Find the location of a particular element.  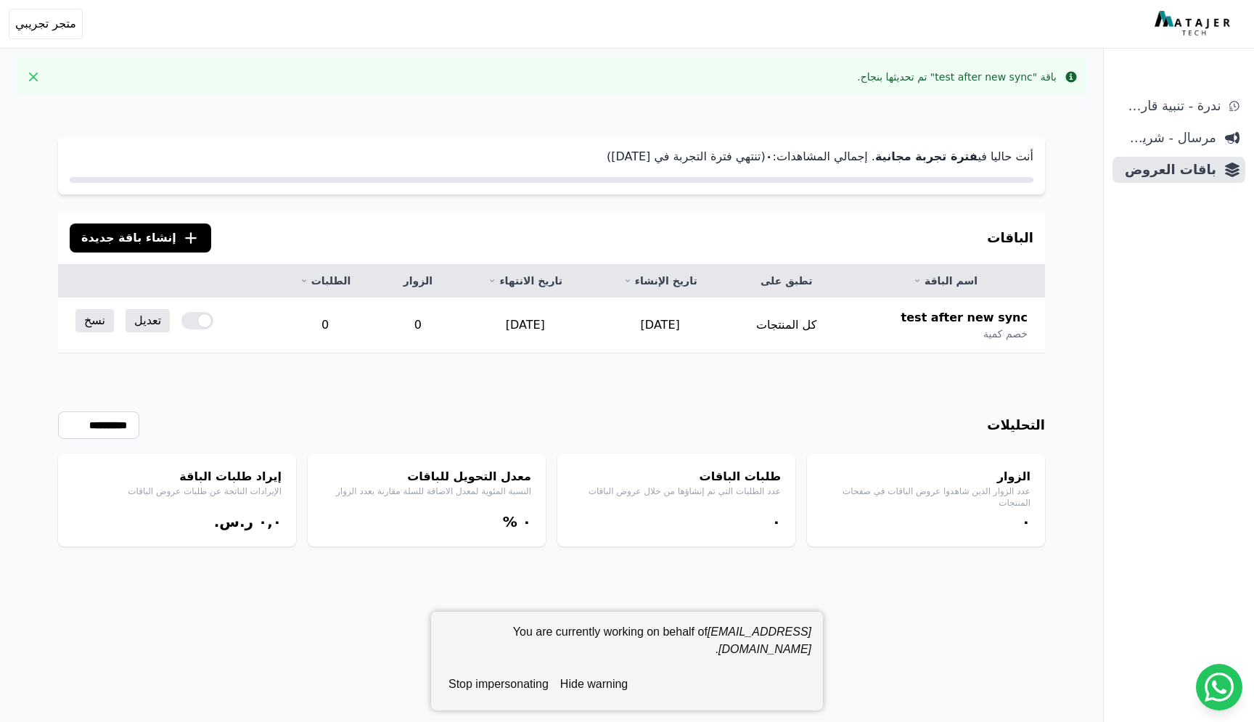

th: الزوار is located at coordinates (417, 281).